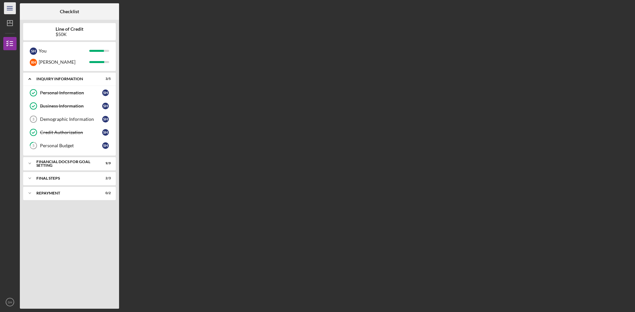 The height and width of the screenshot is (312, 635). Describe the element at coordinates (71, 106) in the screenshot. I see `div: Business Information` at that location.